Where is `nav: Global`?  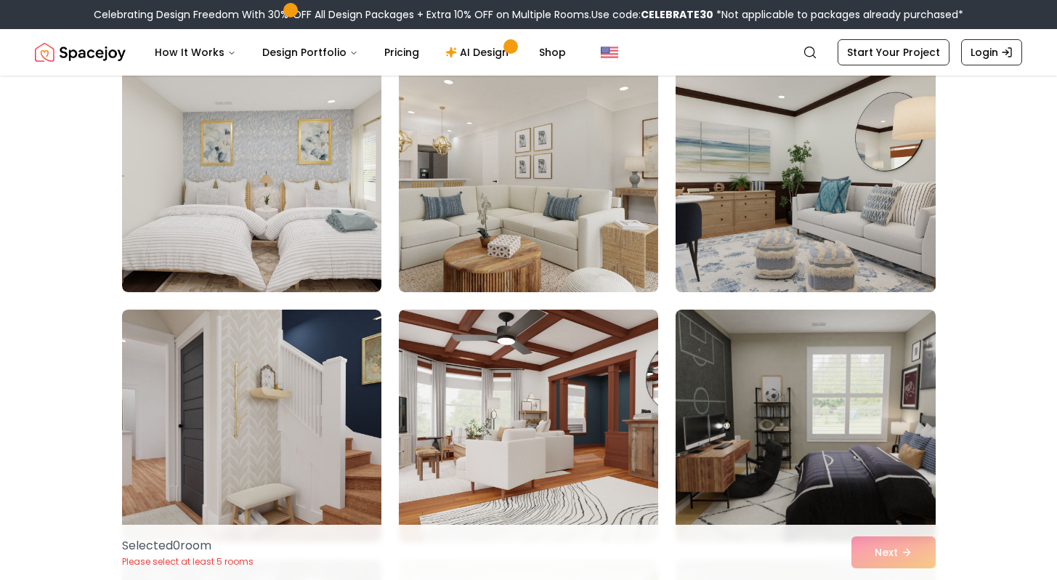 nav: Global is located at coordinates (528, 52).